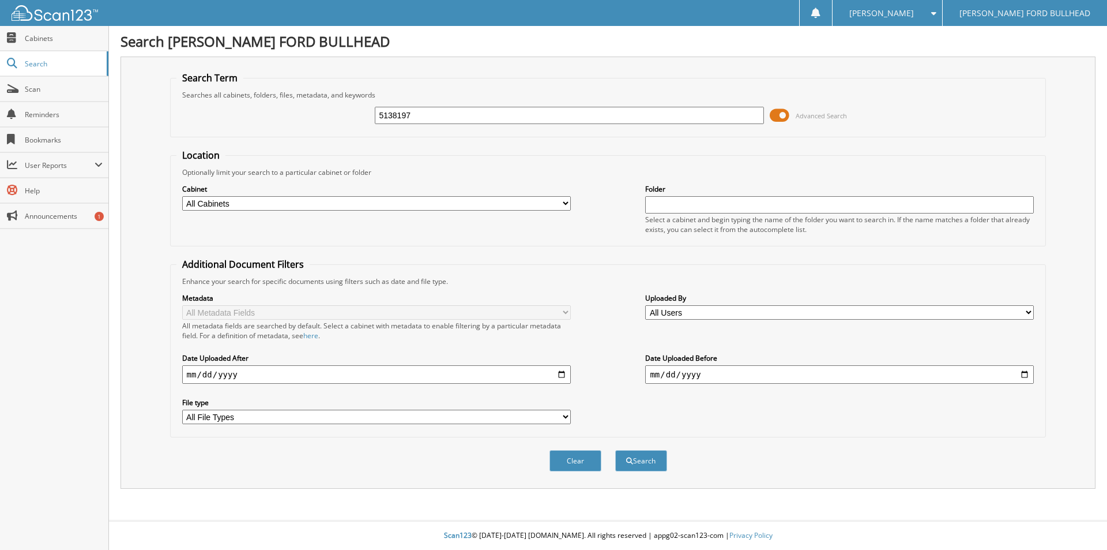  What do you see at coordinates (99, 216) in the screenshot?
I see `div: 1` at bounding box center [99, 216].